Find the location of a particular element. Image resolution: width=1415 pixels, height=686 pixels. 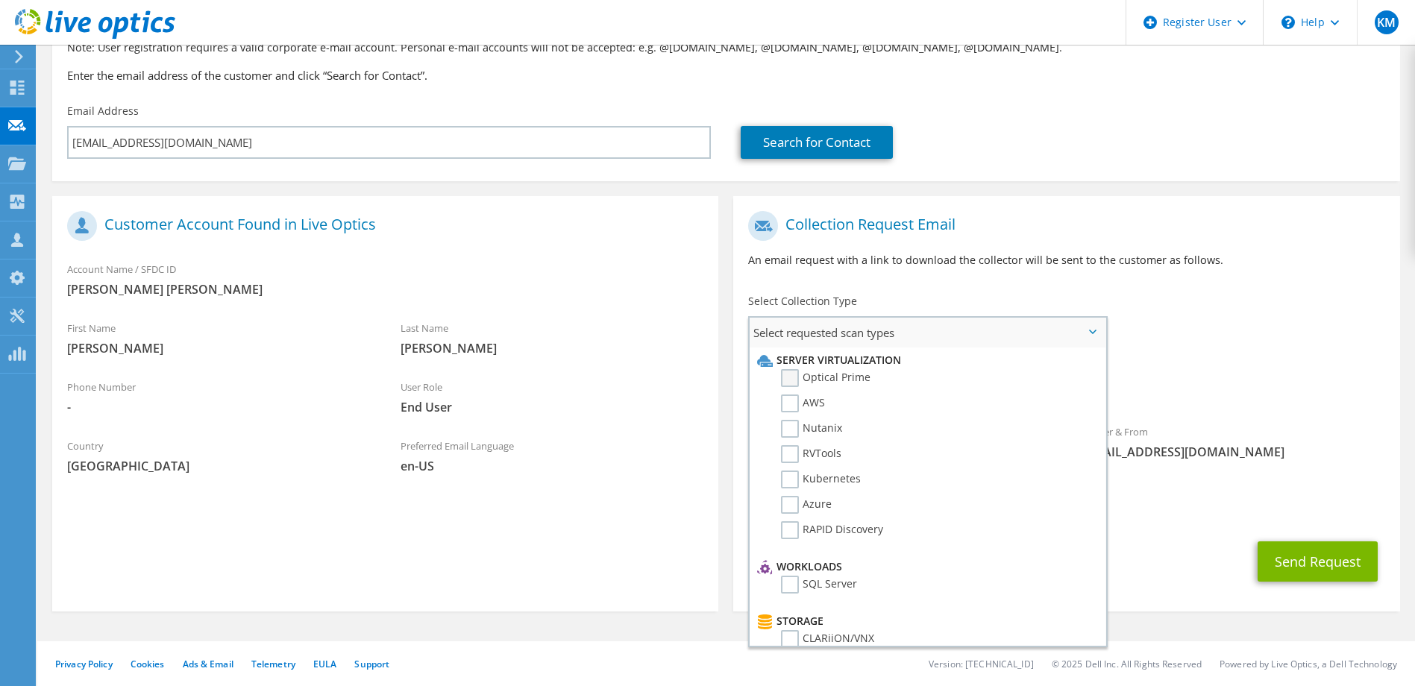

div: User Role is located at coordinates (552, 397).